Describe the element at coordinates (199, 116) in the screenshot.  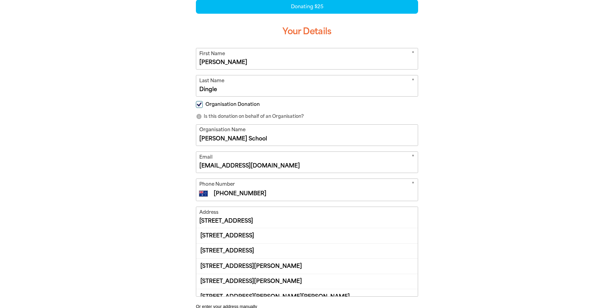
I see `i: info` at that location.